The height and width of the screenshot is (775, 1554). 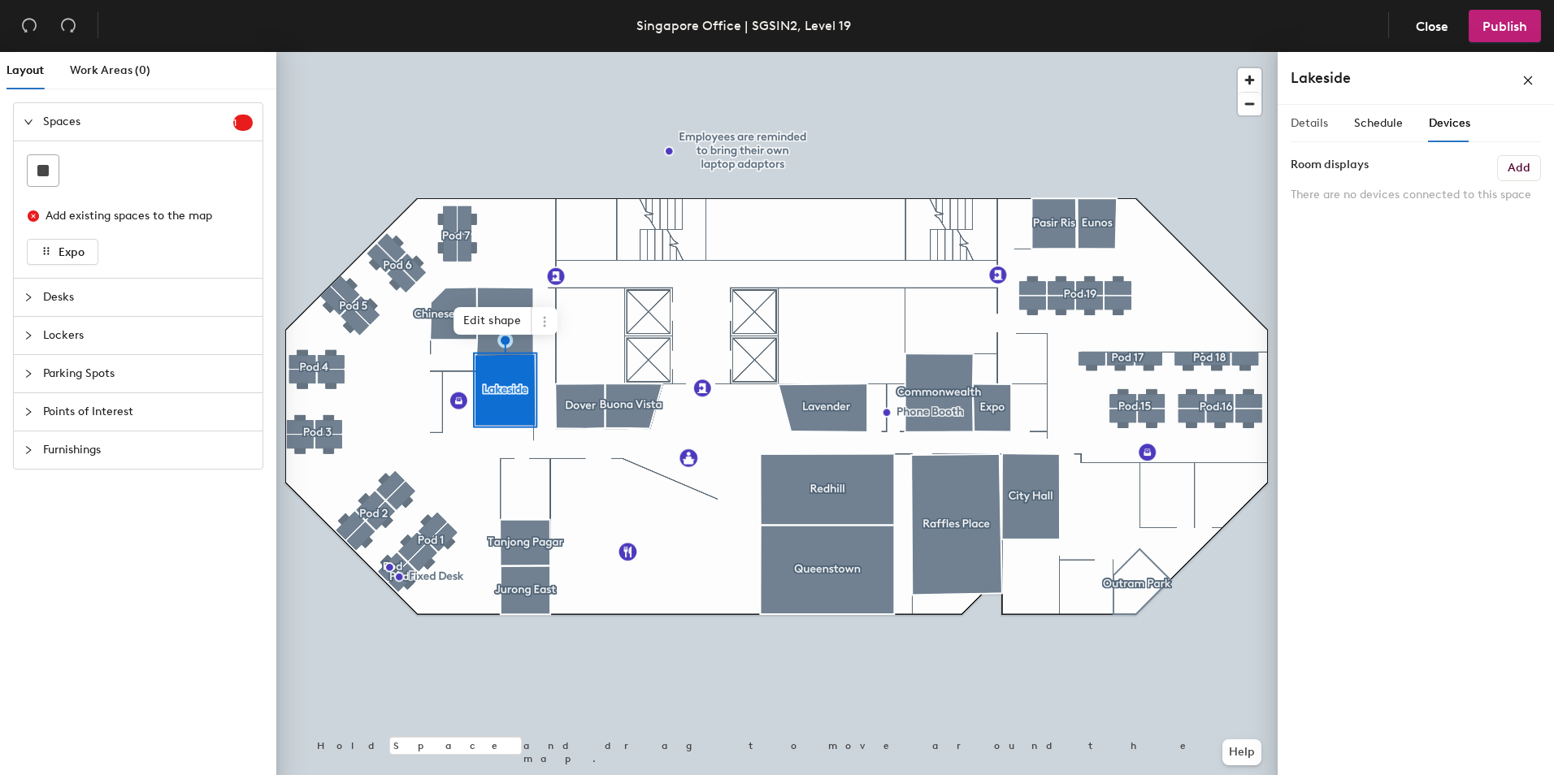 What do you see at coordinates (29, 25) in the screenshot?
I see `span: undo` at bounding box center [29, 25].